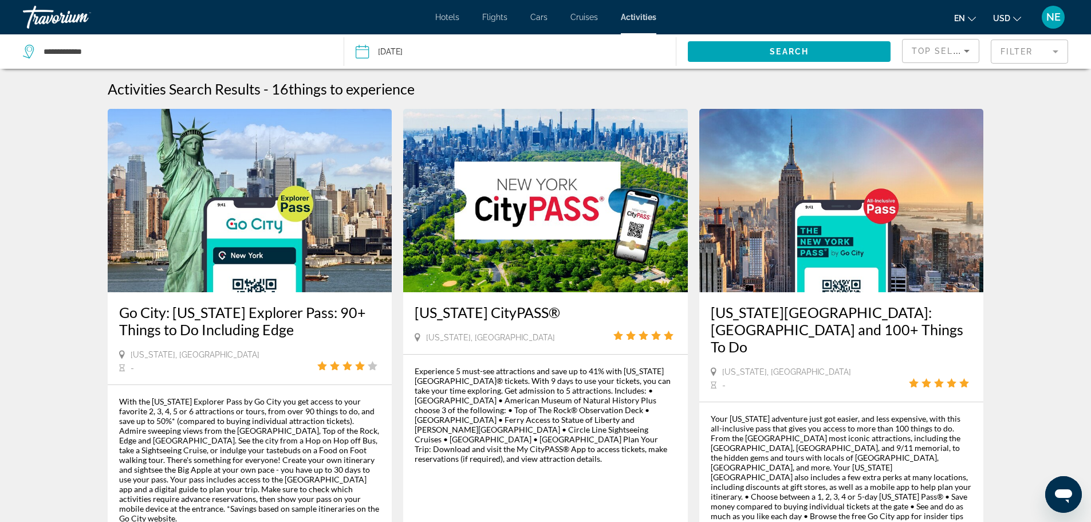  Describe the element at coordinates (343, 89) in the screenshot. I see `h2: 16` at that location.